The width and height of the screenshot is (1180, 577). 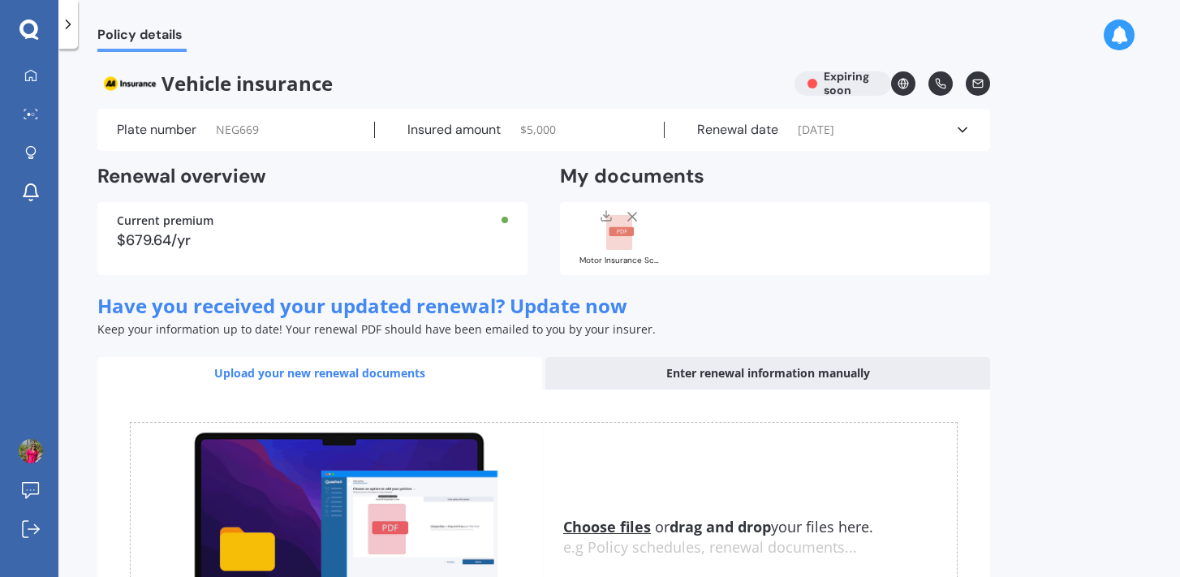 I want to click on div: Enter renewal information manually, so click(x=768, y=373).